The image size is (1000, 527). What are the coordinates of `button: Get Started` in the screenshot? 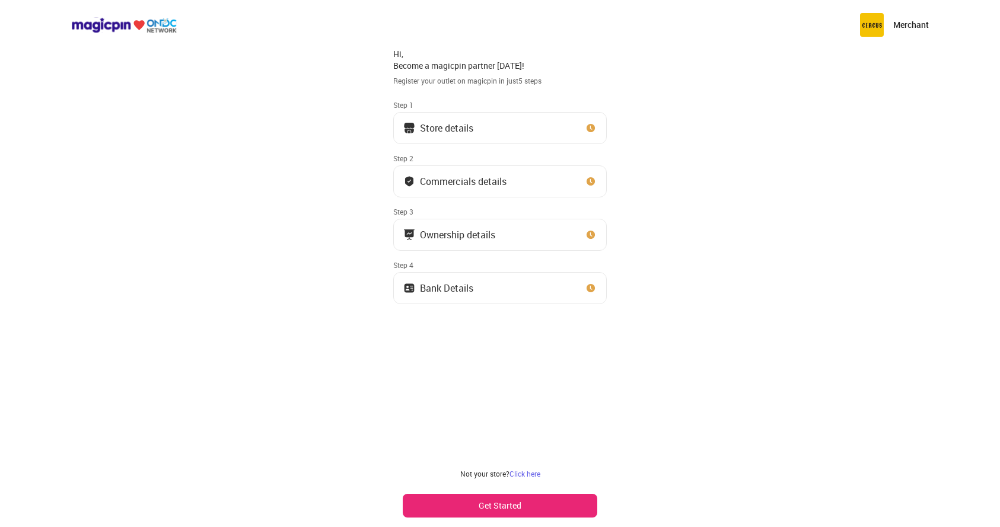 It's located at (500, 506).